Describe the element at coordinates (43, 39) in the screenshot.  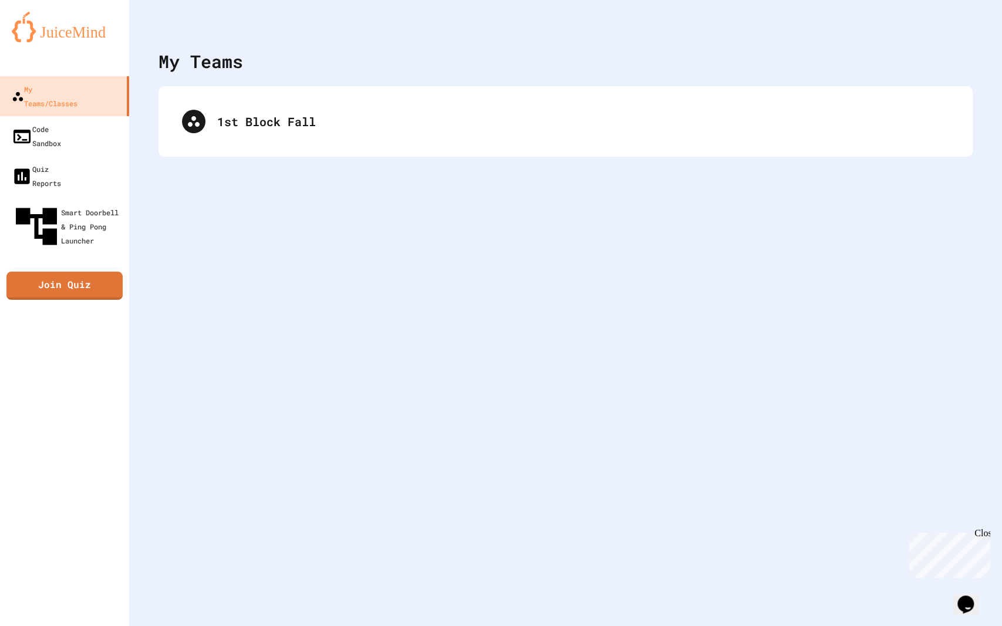
I see `div: Chat with us now!Close` at that location.